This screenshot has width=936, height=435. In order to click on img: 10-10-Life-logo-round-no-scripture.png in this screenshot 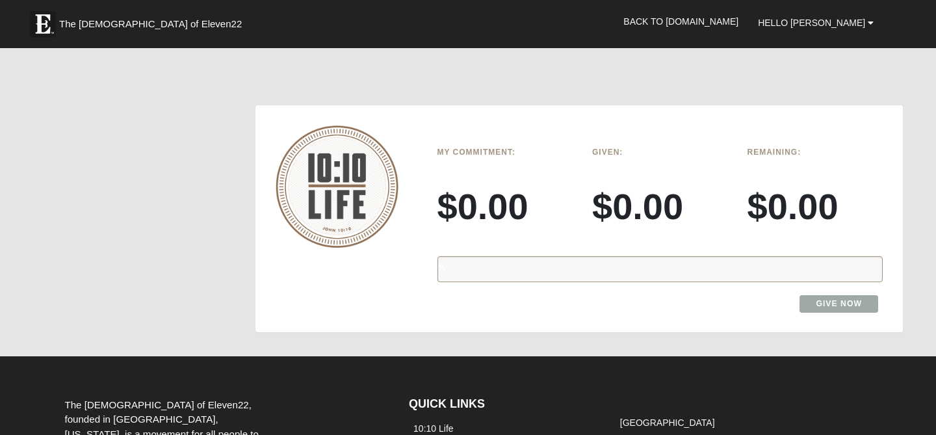, I will do `click(337, 187)`.